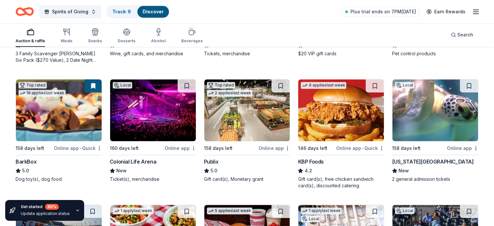  What do you see at coordinates (230, 93) in the screenshot?
I see `div: 2 applies last week` at bounding box center [230, 93].